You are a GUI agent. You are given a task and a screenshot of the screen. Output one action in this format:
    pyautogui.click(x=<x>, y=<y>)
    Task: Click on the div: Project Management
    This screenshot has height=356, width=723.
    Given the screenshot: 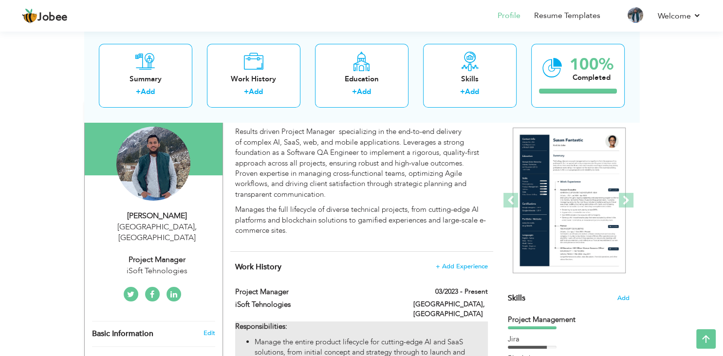 What is the action you would take?
    pyautogui.click(x=568, y=319)
    